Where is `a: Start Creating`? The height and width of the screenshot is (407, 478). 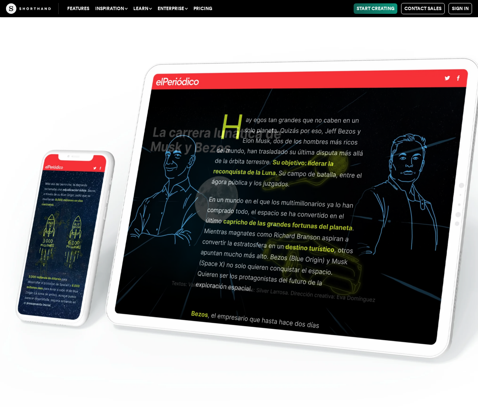
a: Start Creating is located at coordinates (376, 9).